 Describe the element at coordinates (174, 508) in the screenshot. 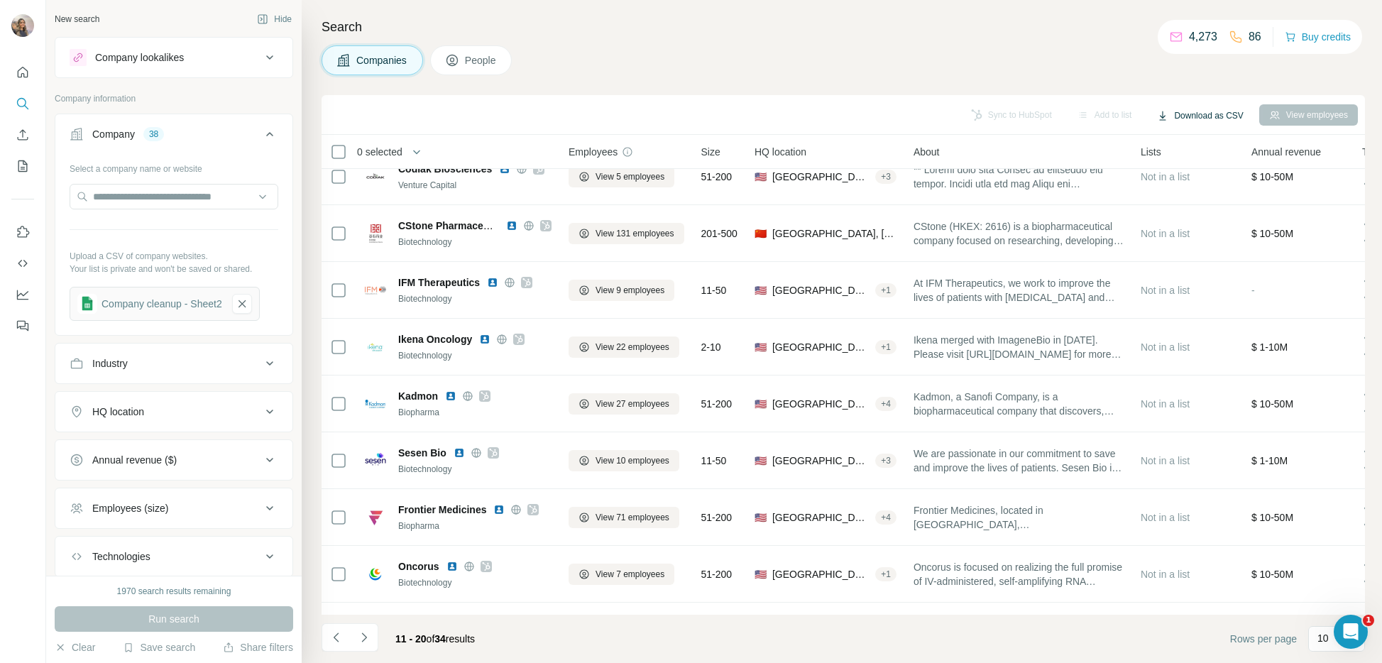

I see `button: Employees (size)` at that location.